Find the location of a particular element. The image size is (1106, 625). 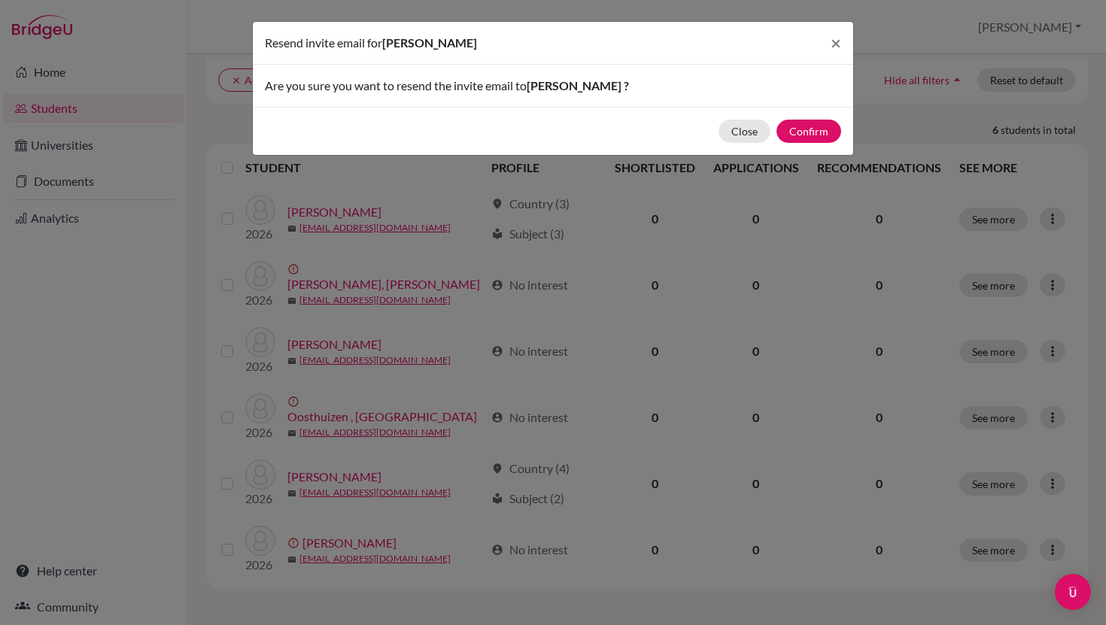

p: Are you sure you want to resend the invite email to is located at coordinates (553, 86).